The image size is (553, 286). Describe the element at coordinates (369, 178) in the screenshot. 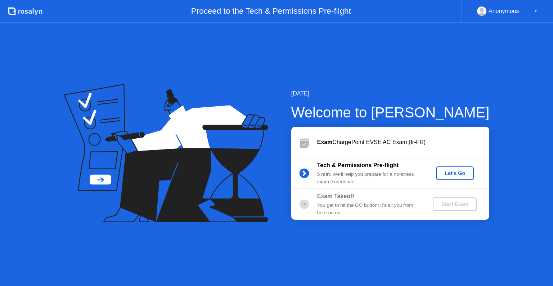

I see `div: : We’ll help you prepare for a no-stress exam experience` at that location.